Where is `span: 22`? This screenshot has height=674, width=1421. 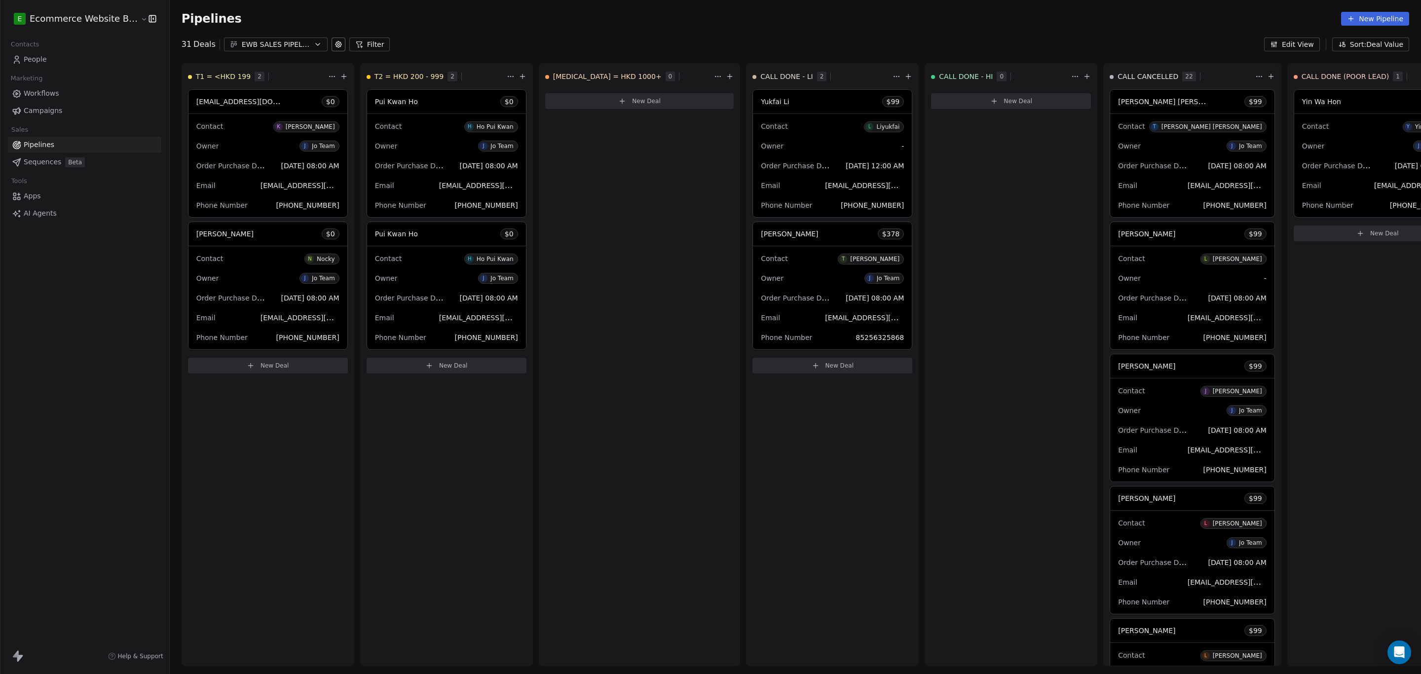
span: 22 is located at coordinates (1189, 76).